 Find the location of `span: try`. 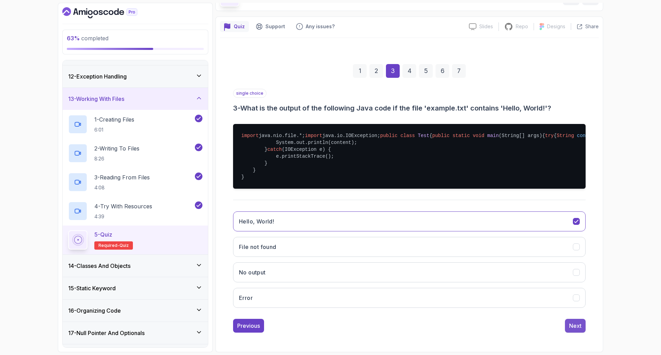

span: try is located at coordinates (549, 136).